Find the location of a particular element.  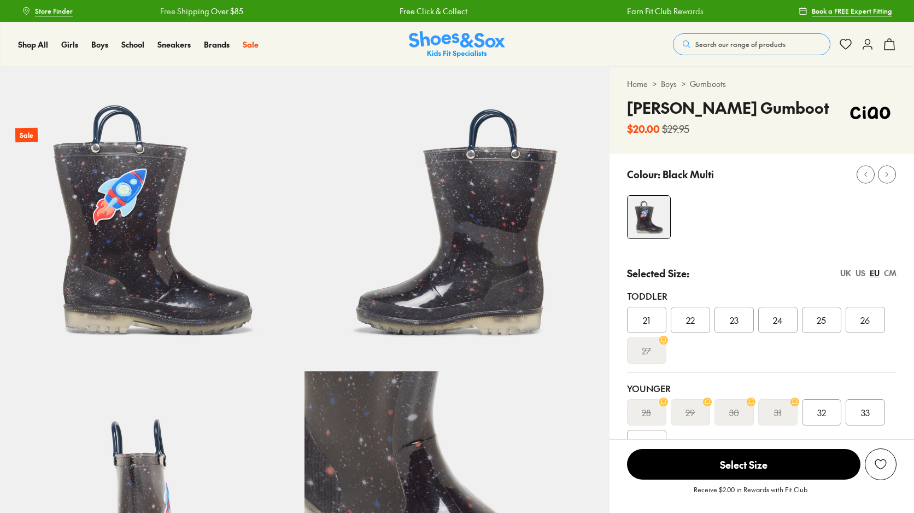

div: CM is located at coordinates (890, 273).